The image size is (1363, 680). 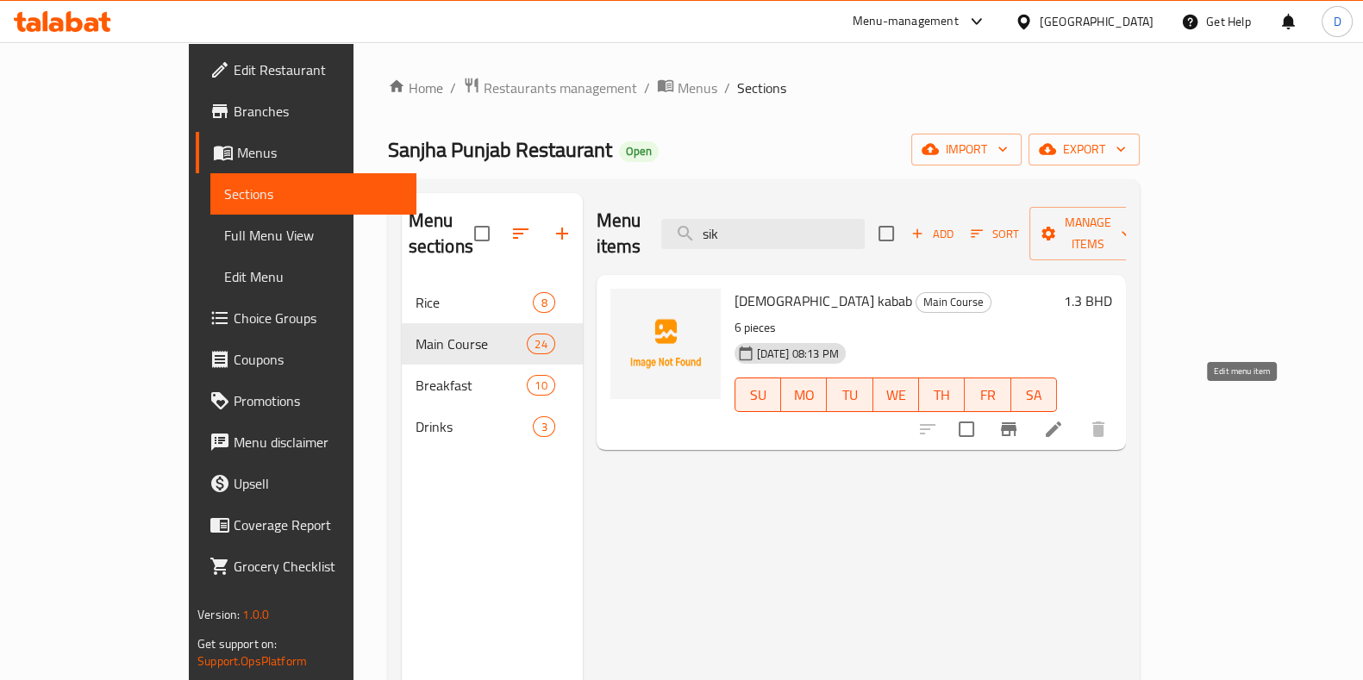 What do you see at coordinates (543, 303) in the screenshot?
I see `span: 8` at bounding box center [543, 303].